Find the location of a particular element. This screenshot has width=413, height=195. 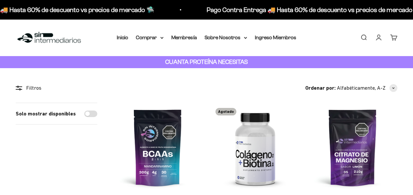

a: Ingreso Miembros is located at coordinates (276, 37).